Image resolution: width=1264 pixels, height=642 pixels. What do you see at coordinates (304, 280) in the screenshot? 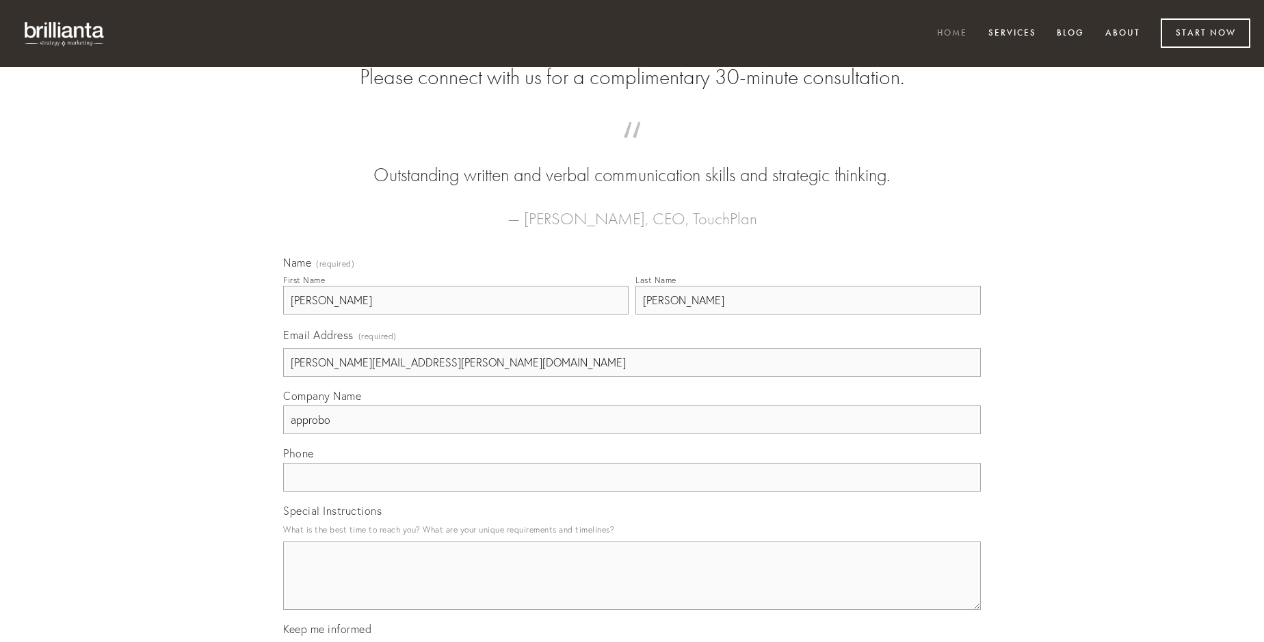
I see `div: First Name` at bounding box center [304, 280].